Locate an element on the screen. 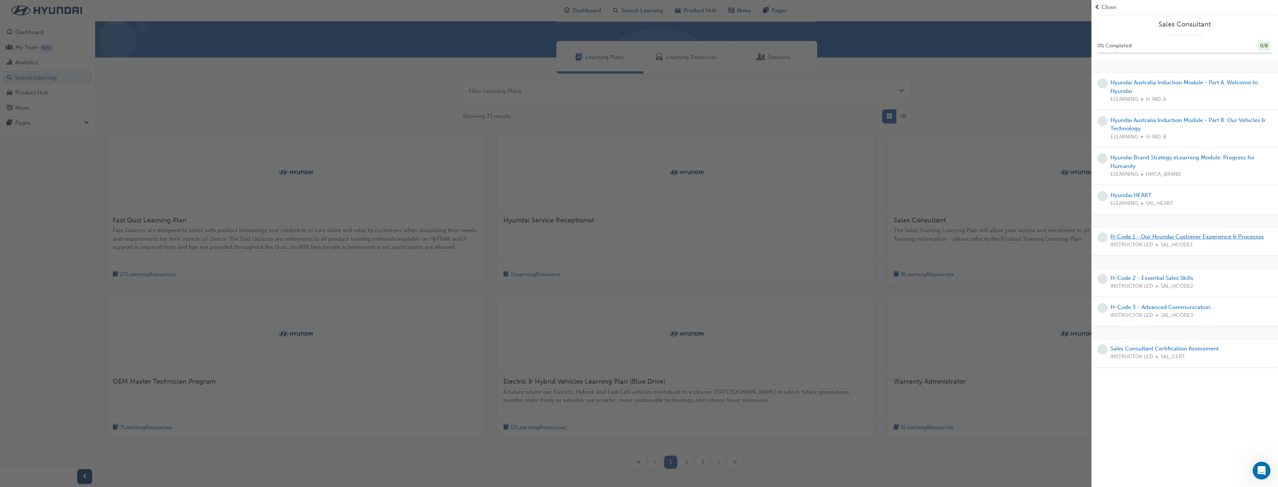 This screenshot has height=487, width=1278. a: Sales Consultant Certification Assessment is located at coordinates (1165, 349).